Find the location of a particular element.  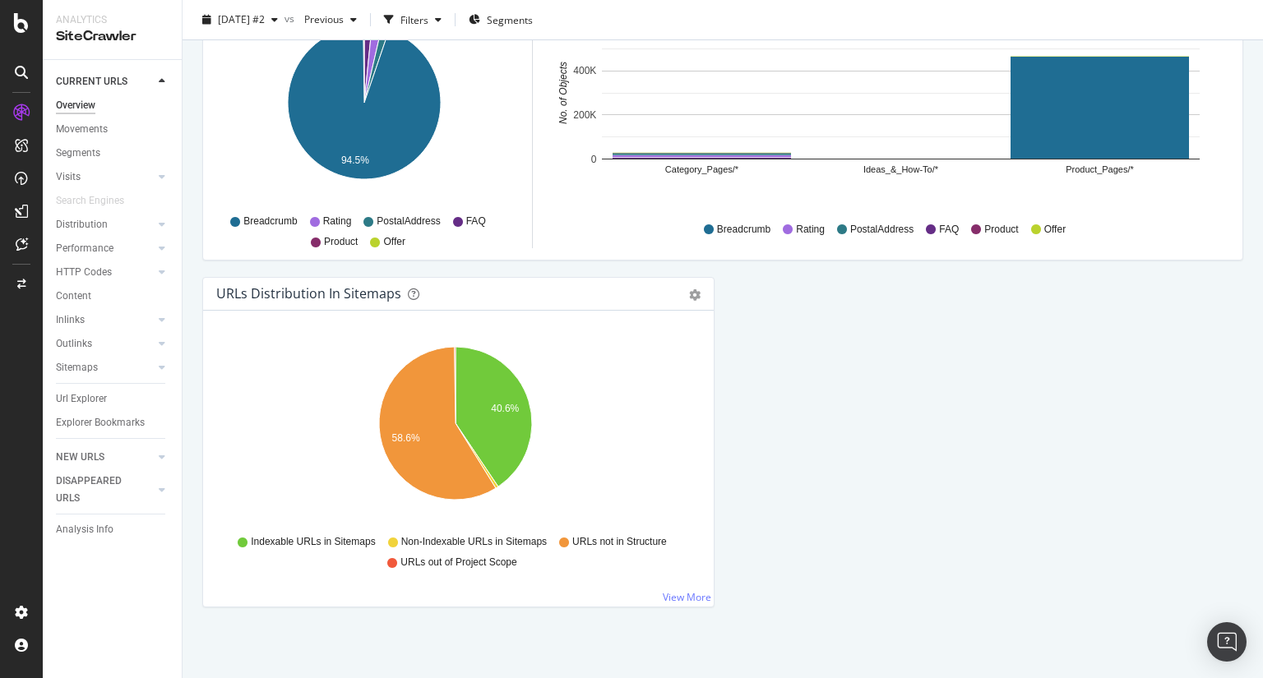

div: SiteCrawler is located at coordinates (112, 36).